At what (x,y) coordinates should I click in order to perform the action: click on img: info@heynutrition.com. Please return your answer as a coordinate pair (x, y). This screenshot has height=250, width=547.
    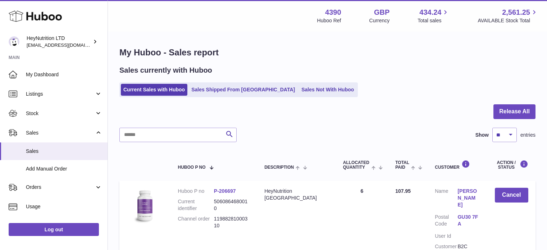
    Looking at the image, I should click on (14, 42).